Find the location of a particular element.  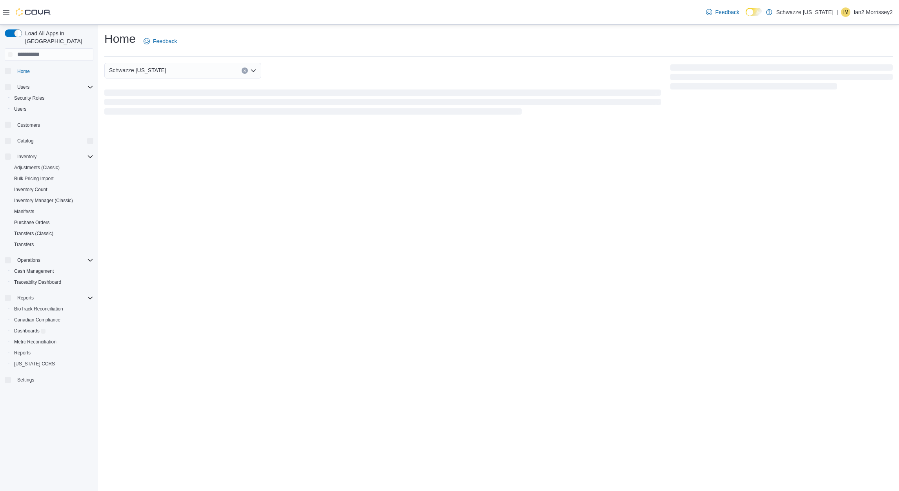

span: Cash Management is located at coordinates (52, 271).